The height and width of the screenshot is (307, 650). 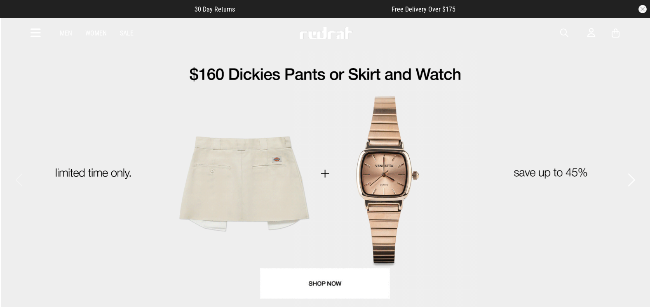 What do you see at coordinates (127, 33) in the screenshot?
I see `a: Sale` at bounding box center [127, 33].